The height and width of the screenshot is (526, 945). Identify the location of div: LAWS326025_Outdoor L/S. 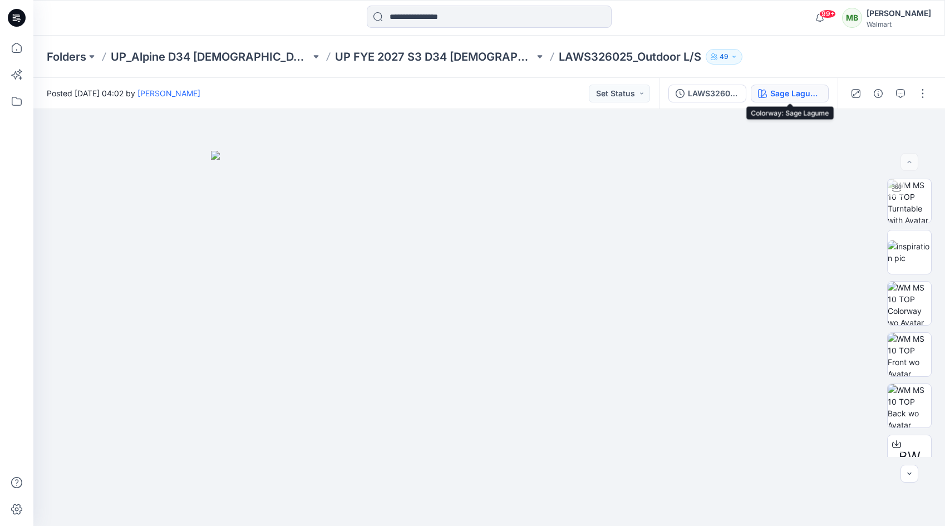
(714, 94).